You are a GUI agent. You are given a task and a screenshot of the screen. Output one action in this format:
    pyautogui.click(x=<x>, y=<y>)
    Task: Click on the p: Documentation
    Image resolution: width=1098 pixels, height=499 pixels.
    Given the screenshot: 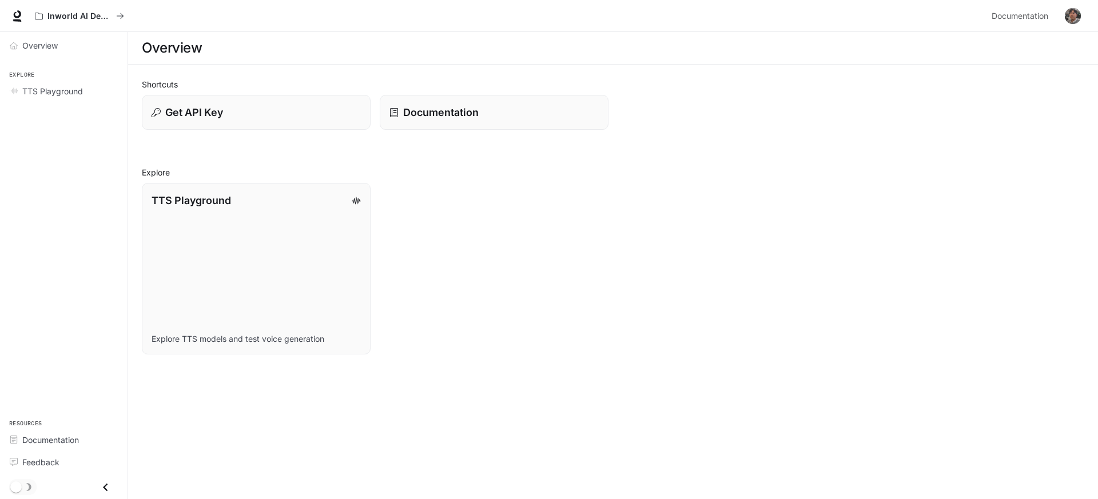 What is the action you would take?
    pyautogui.click(x=441, y=112)
    